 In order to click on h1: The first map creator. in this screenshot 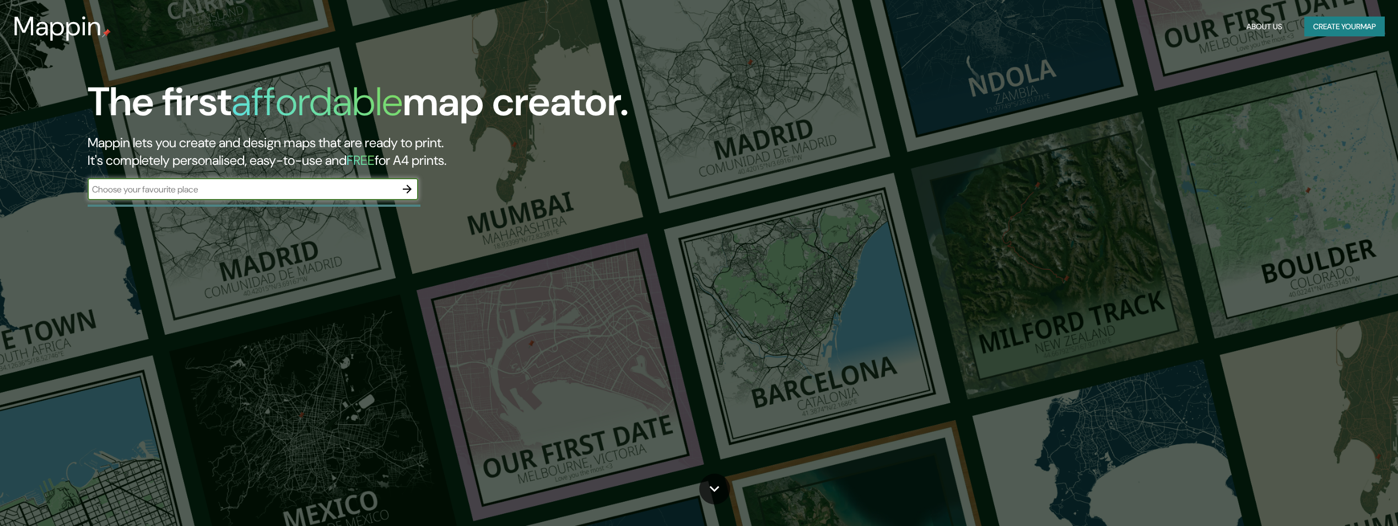, I will do `click(358, 106)`.